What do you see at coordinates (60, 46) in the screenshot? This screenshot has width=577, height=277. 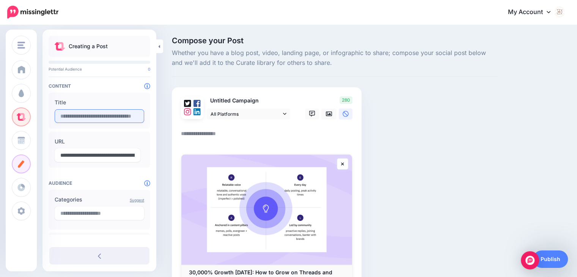 I see `img: curate.png` at bounding box center [60, 46].